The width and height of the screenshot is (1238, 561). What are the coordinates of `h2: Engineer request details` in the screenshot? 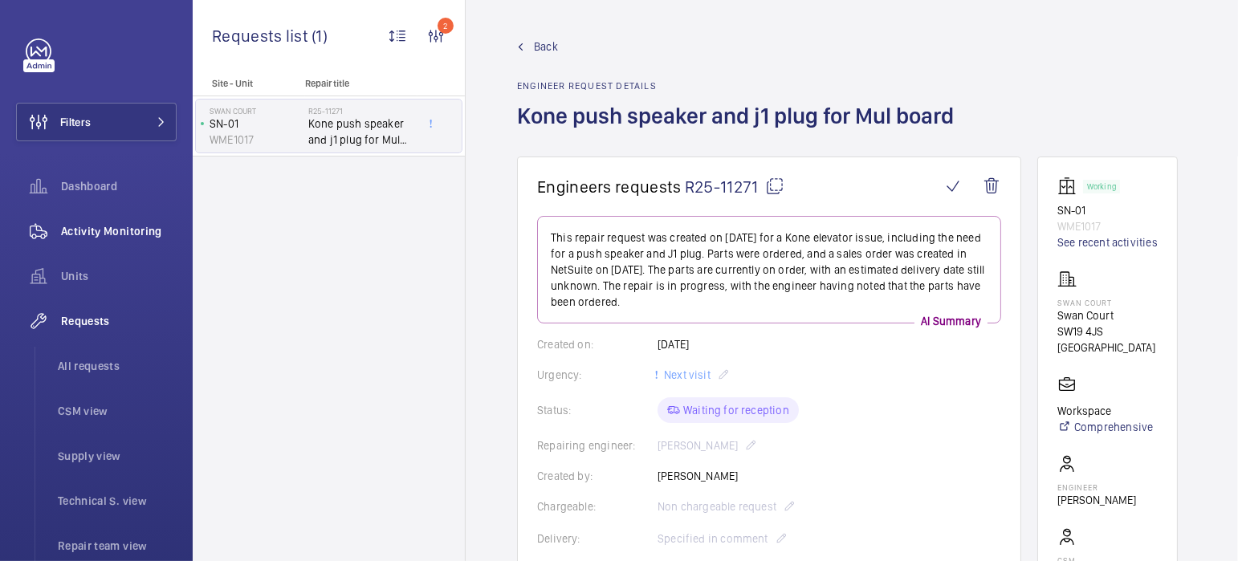 It's located at (740, 86).